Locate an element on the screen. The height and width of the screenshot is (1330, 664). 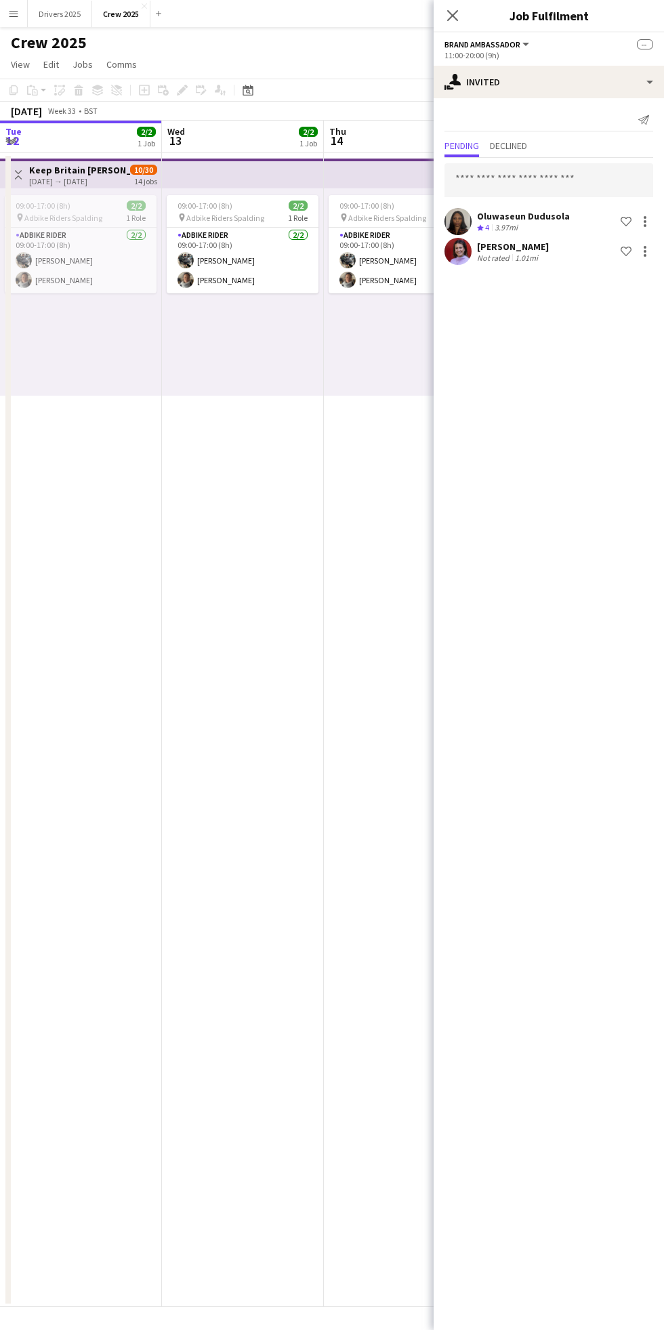
button: Crew 2025 is located at coordinates (121, 14).